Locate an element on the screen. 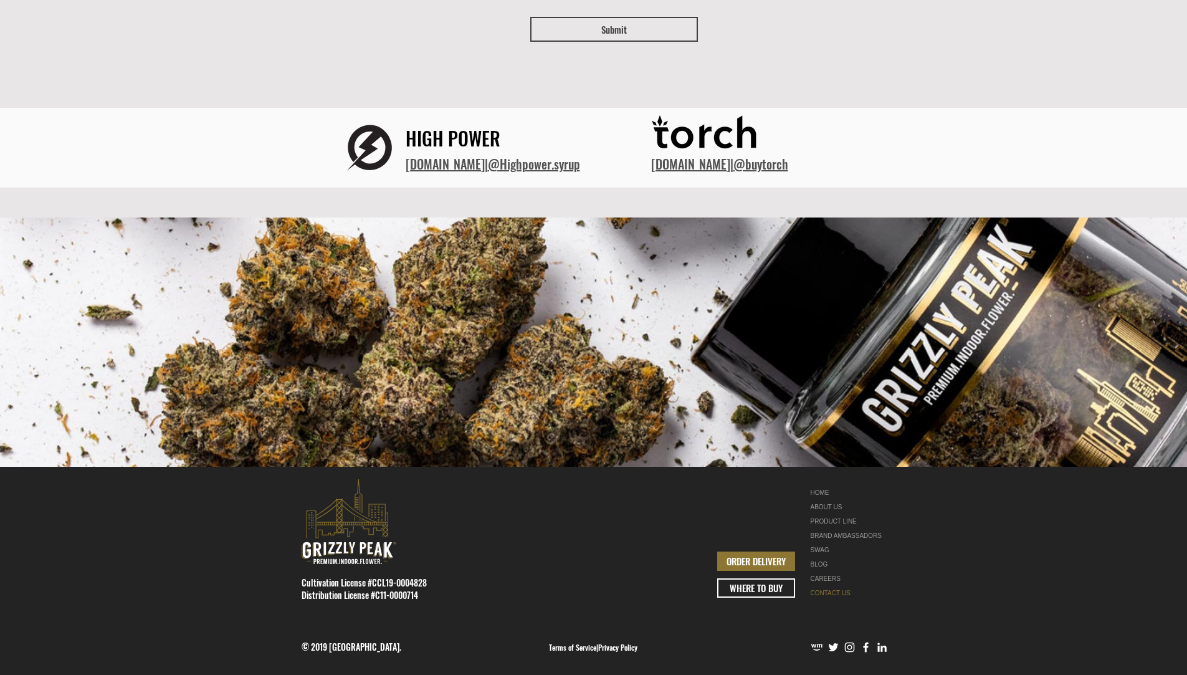 This screenshot has width=1187, height=675. a: Instagram is located at coordinates (849, 647).